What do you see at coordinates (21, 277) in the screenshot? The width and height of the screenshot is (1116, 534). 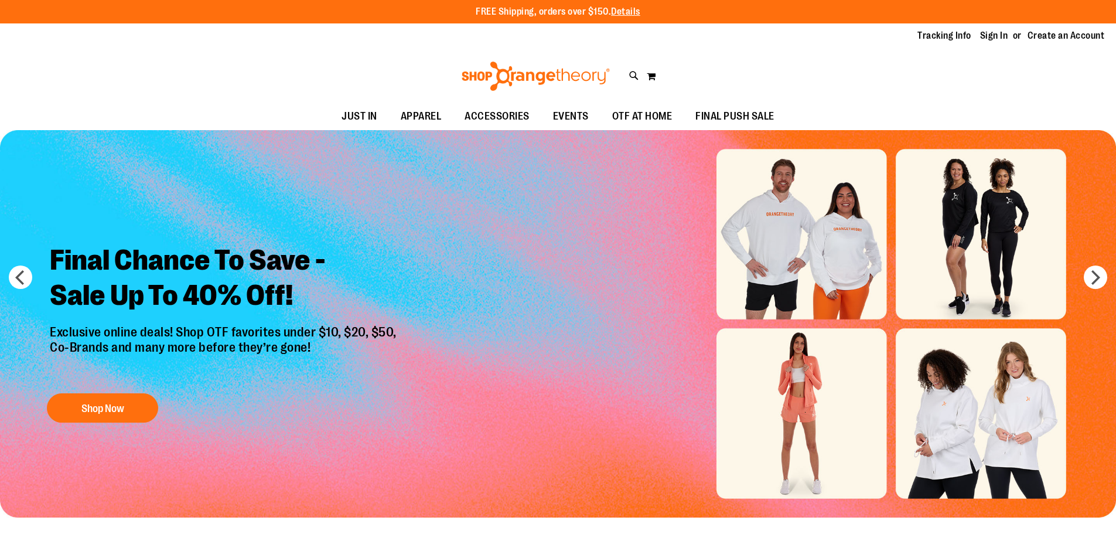 I see `button: prev` at bounding box center [21, 277].